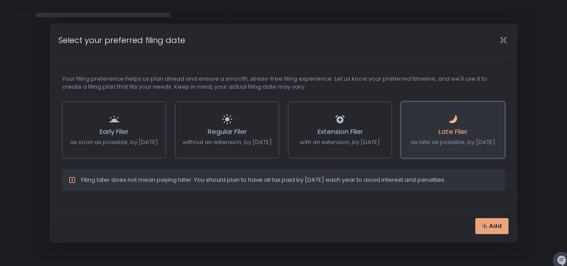 Image resolution: width=567 pixels, height=266 pixels. What do you see at coordinates (122, 40) in the screenshot?
I see `h1: Select your preferred filing date` at bounding box center [122, 40].